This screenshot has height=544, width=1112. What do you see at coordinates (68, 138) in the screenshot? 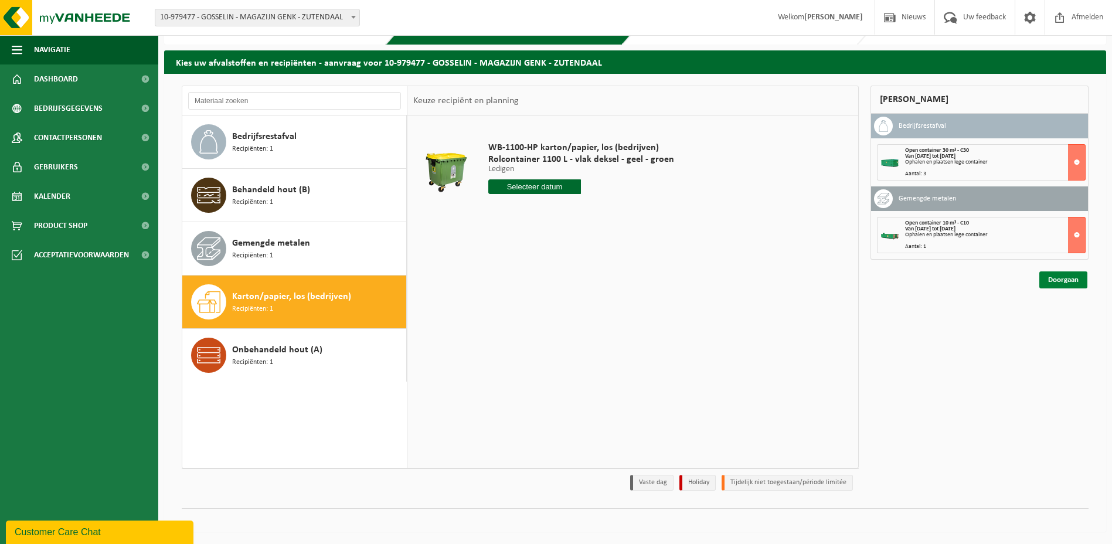
I see `span: Contactpersonen` at bounding box center [68, 138].